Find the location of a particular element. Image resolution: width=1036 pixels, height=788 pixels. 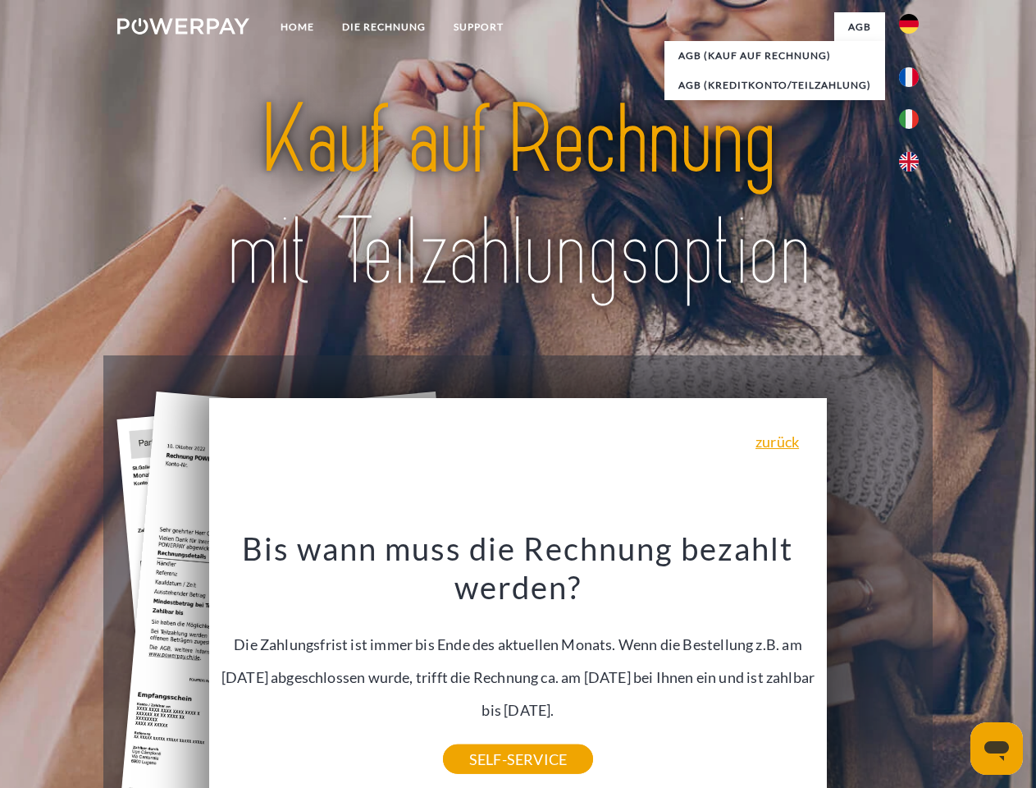

h3: Bis wann muss die Rechnung bezahlt werden? is located at coordinates (518, 568).